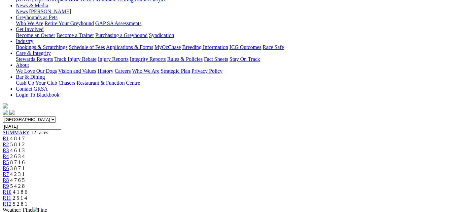  I want to click on a: Industry, so click(24, 41).